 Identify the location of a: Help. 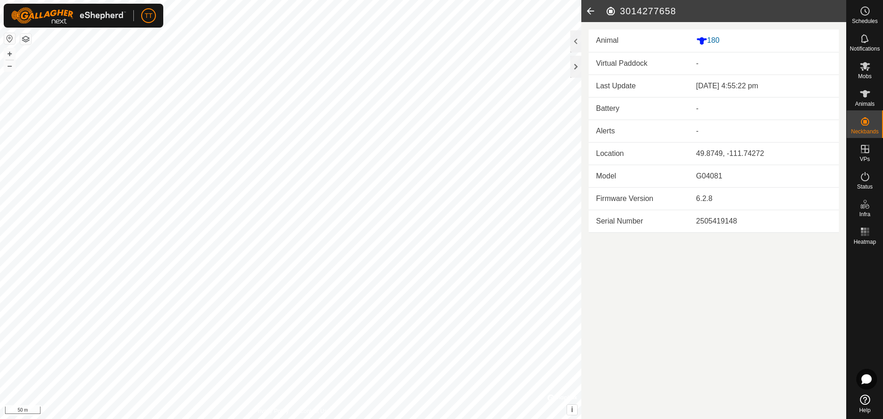
(865, 404).